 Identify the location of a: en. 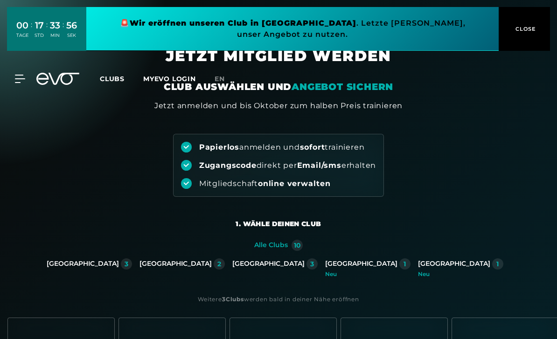
(225, 79).